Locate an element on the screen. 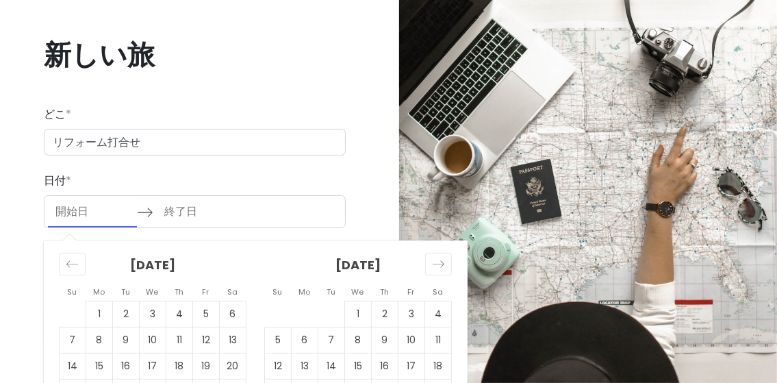  td: Choose Monday, September 8, 2025 as your check-in date. It’s available. is located at coordinates (99, 340).